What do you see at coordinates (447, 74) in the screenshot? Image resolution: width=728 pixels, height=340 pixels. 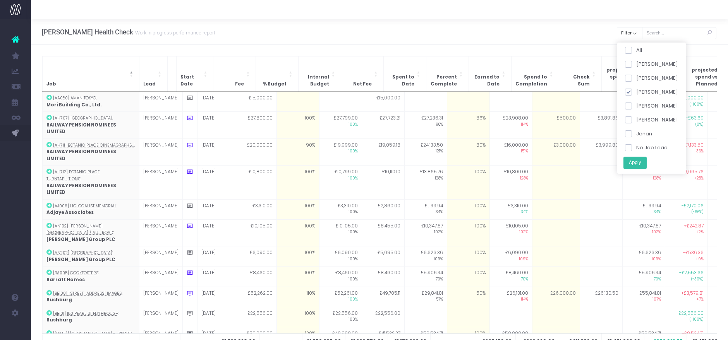 I see `th: Percent Complete: Activate to sort: Activate to sort` at bounding box center [447, 74].